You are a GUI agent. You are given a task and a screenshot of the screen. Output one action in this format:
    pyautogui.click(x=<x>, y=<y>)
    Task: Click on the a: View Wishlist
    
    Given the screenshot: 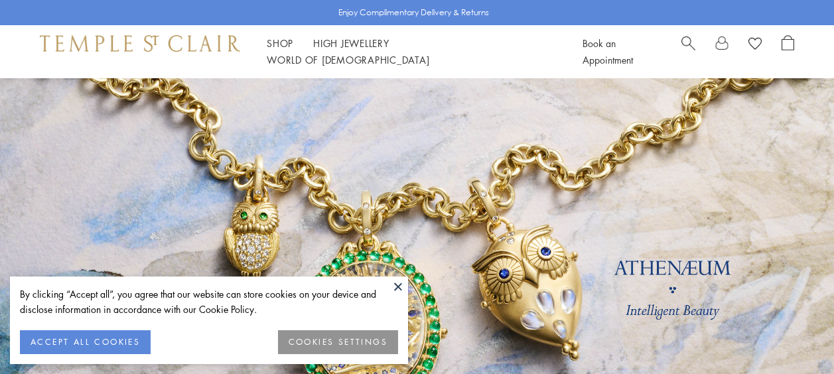 What is the action you would take?
    pyautogui.click(x=755, y=45)
    